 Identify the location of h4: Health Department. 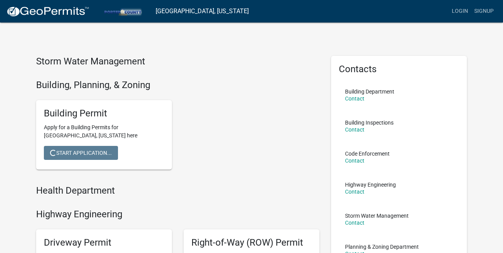
(178, 191).